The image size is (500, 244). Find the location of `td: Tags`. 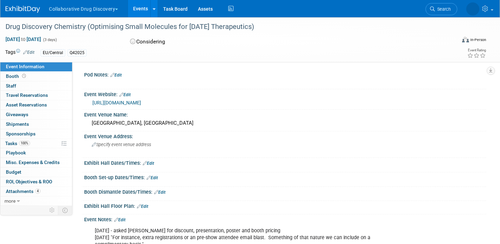

td: Tags is located at coordinates (20, 52).